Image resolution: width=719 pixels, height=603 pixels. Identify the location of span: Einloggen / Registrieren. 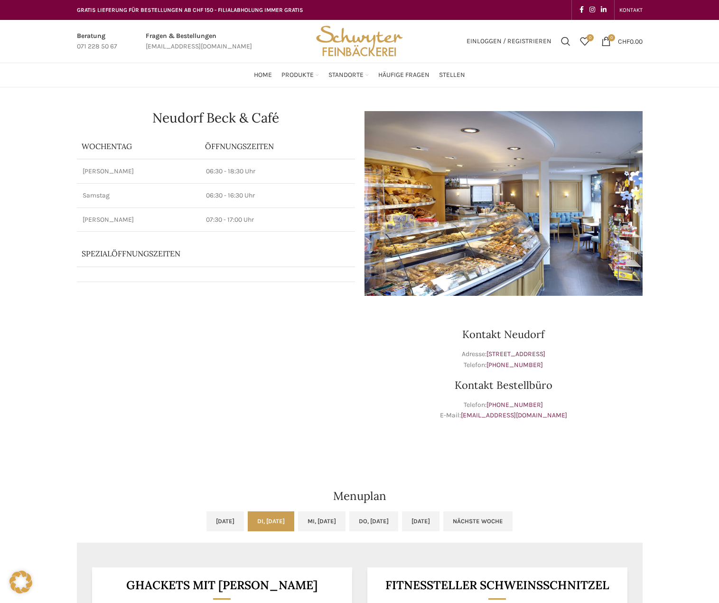
(509, 41).